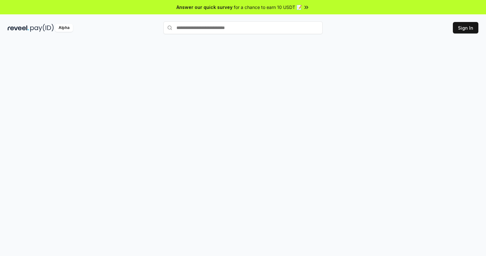 Image resolution: width=486 pixels, height=256 pixels. I want to click on div: Alpha, so click(64, 28).